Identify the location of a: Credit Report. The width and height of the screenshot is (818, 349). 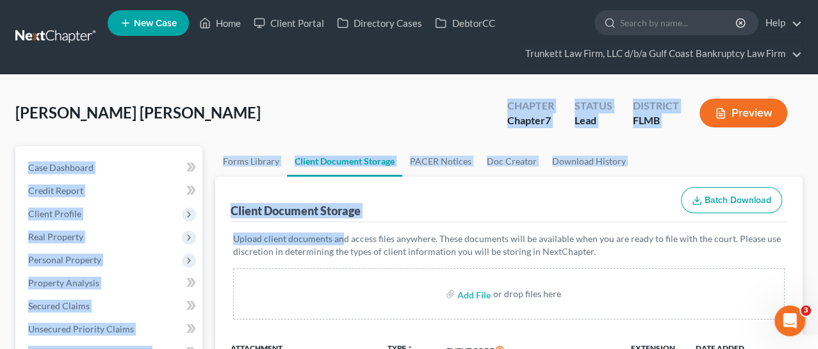
(110, 191).